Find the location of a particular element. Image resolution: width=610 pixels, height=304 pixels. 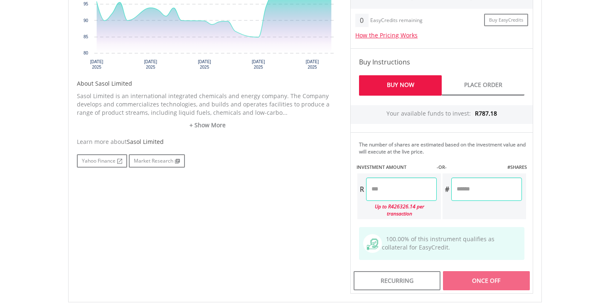

a: Market Research is located at coordinates (157, 161).